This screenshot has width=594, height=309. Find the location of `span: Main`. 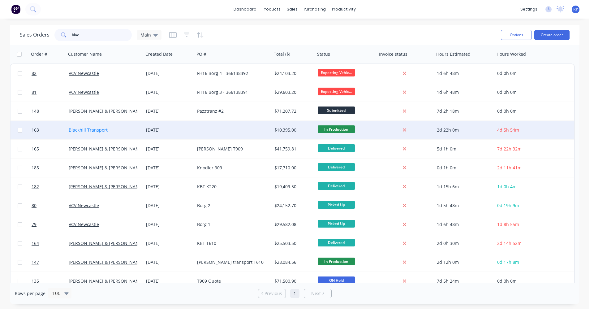

span: Main is located at coordinates (146, 35).